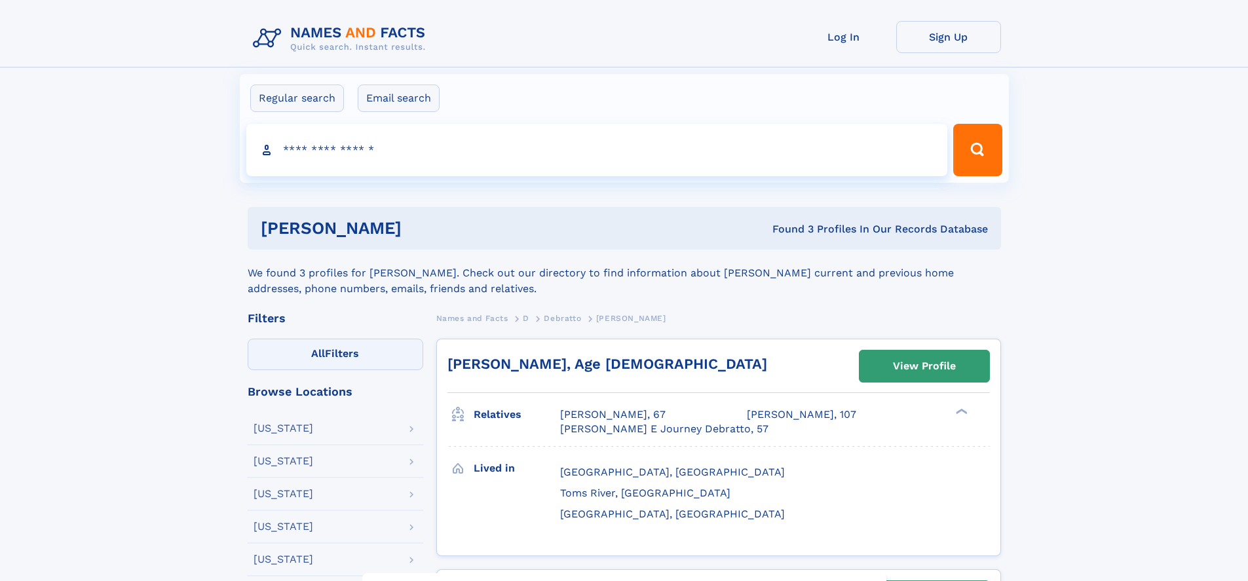  I want to click on a: Names and Facts, so click(472, 318).